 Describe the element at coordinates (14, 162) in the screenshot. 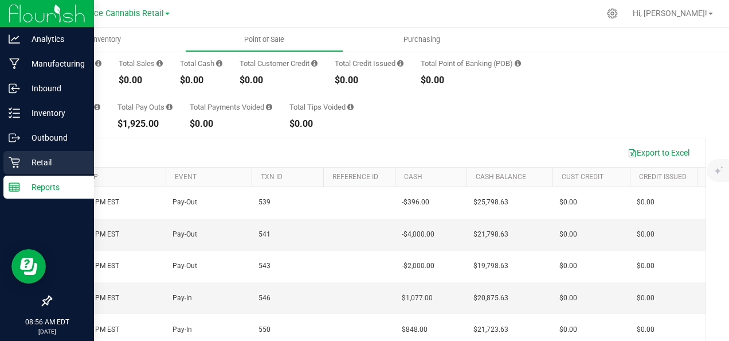

I see `inline-svg: Retail` at that location.